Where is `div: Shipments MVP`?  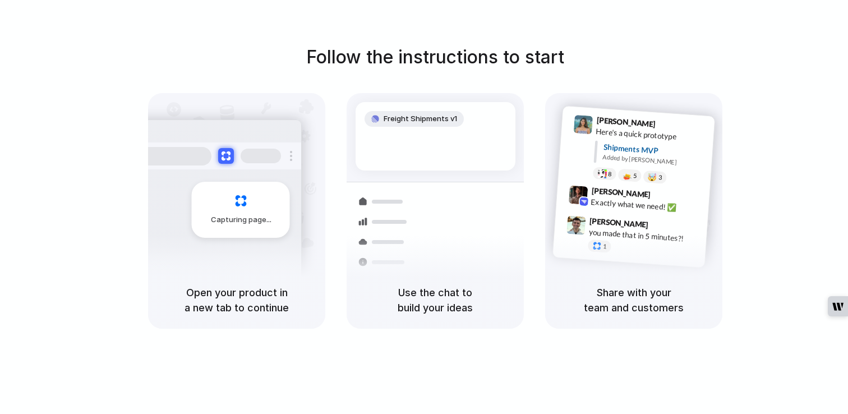 div: Shipments MVP is located at coordinates (655, 150).